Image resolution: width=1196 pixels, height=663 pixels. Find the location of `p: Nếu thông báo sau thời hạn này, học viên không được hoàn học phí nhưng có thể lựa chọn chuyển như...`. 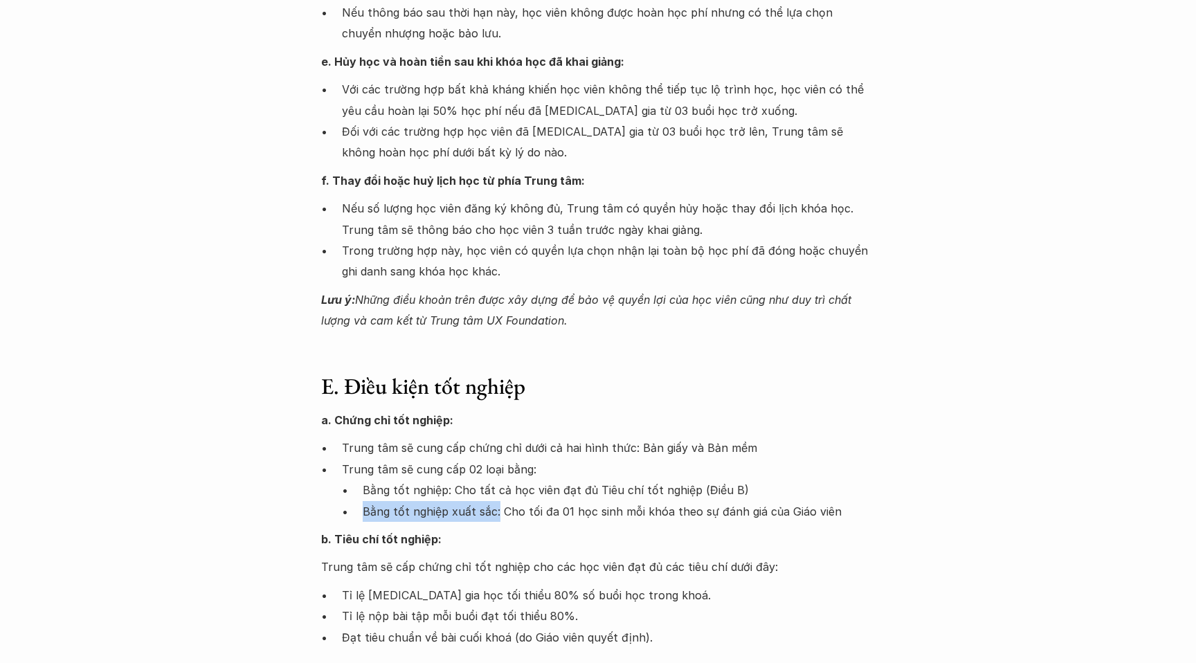

p: Nếu thông báo sau thời hạn này, học viên không được hoàn học phí nhưng có thể lựa chọn chuyển như... is located at coordinates (608, 23).